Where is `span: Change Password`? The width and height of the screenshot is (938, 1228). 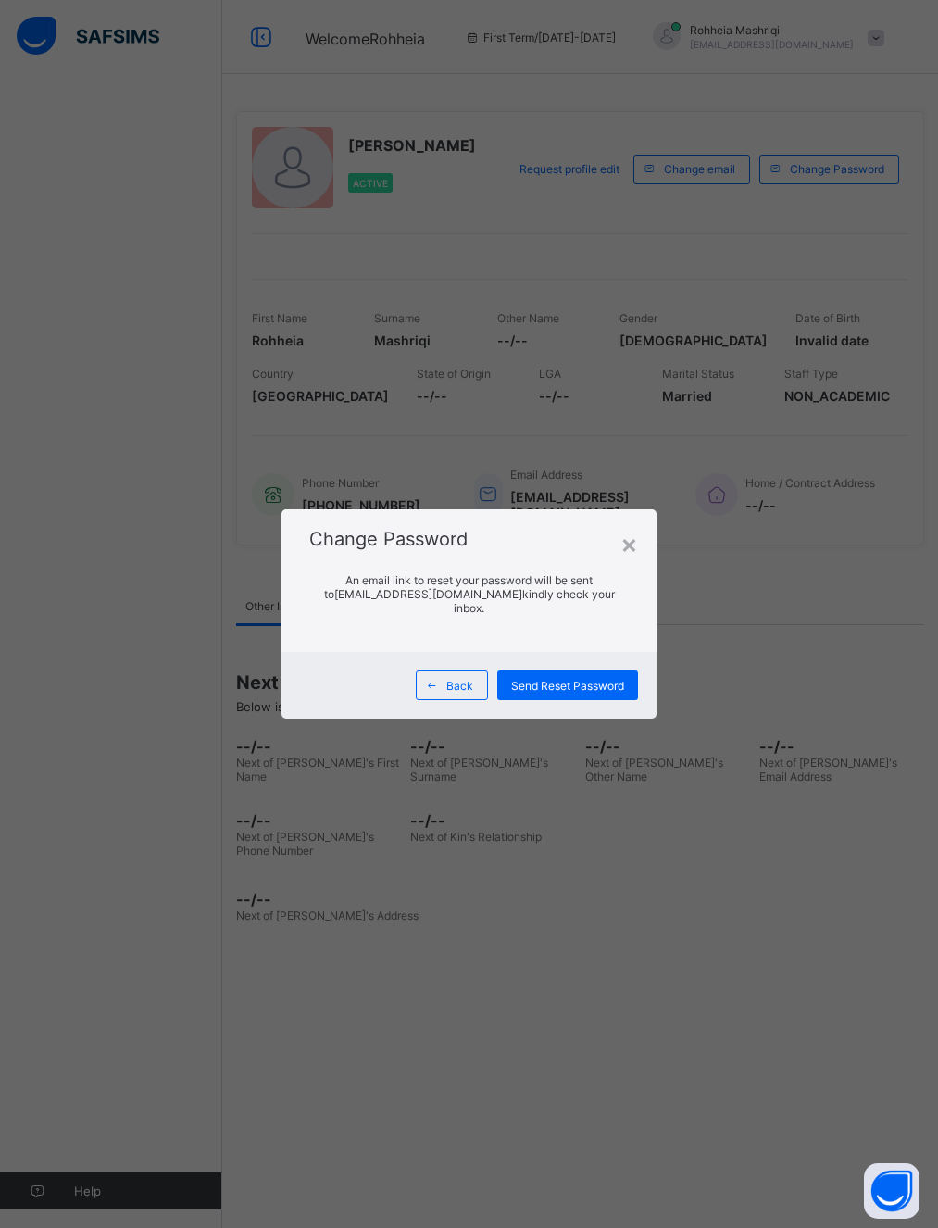 span: Change Password is located at coordinates (388, 539).